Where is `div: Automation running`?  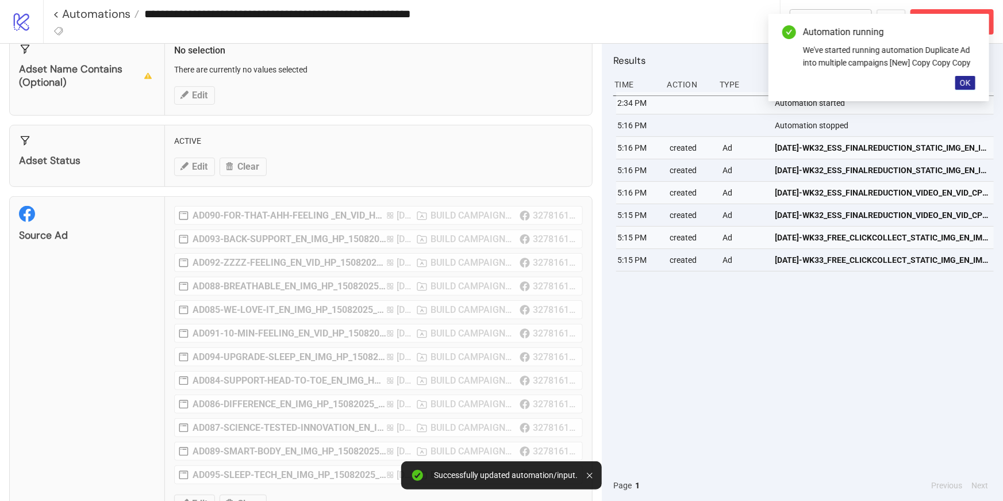 div: Automation running is located at coordinates (889, 32).